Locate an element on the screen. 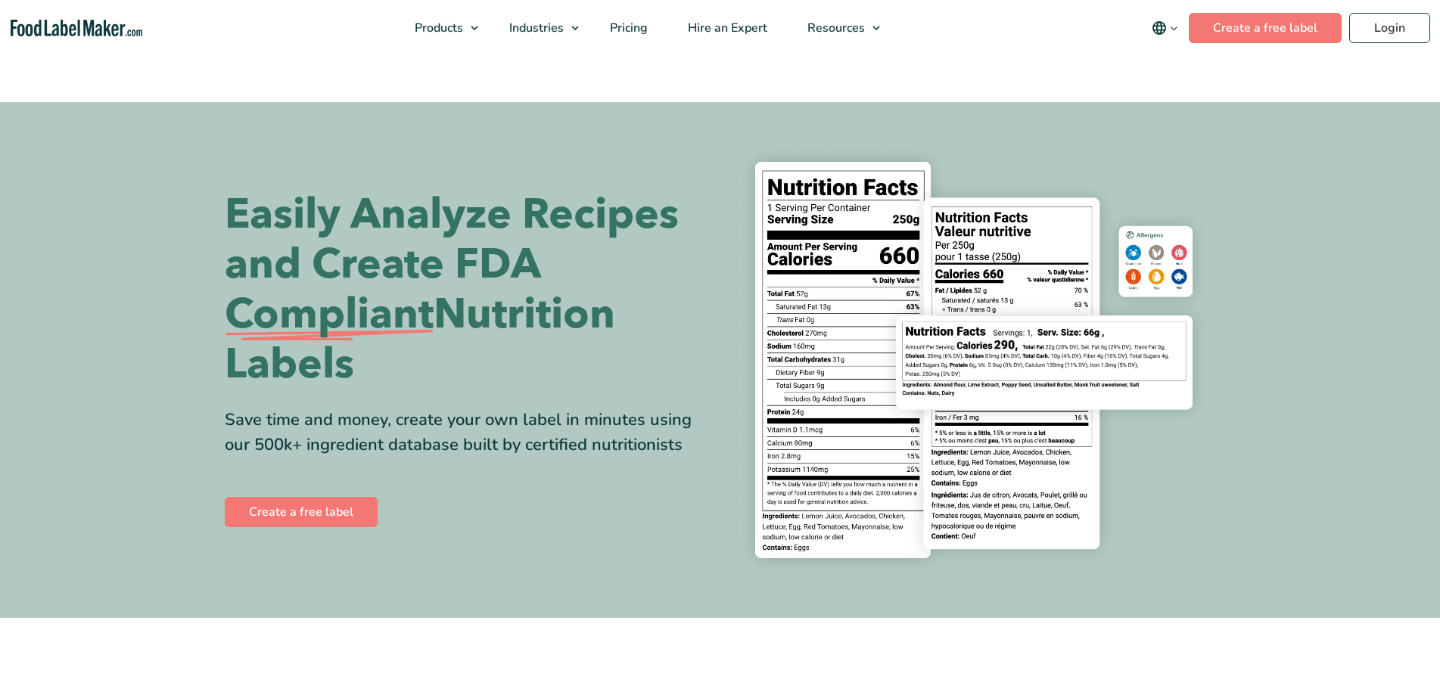 This screenshot has height=689, width=1440. div: Save time and money, create your own label in minutes using our 500k+ ingredient database built b... is located at coordinates (467, 433).